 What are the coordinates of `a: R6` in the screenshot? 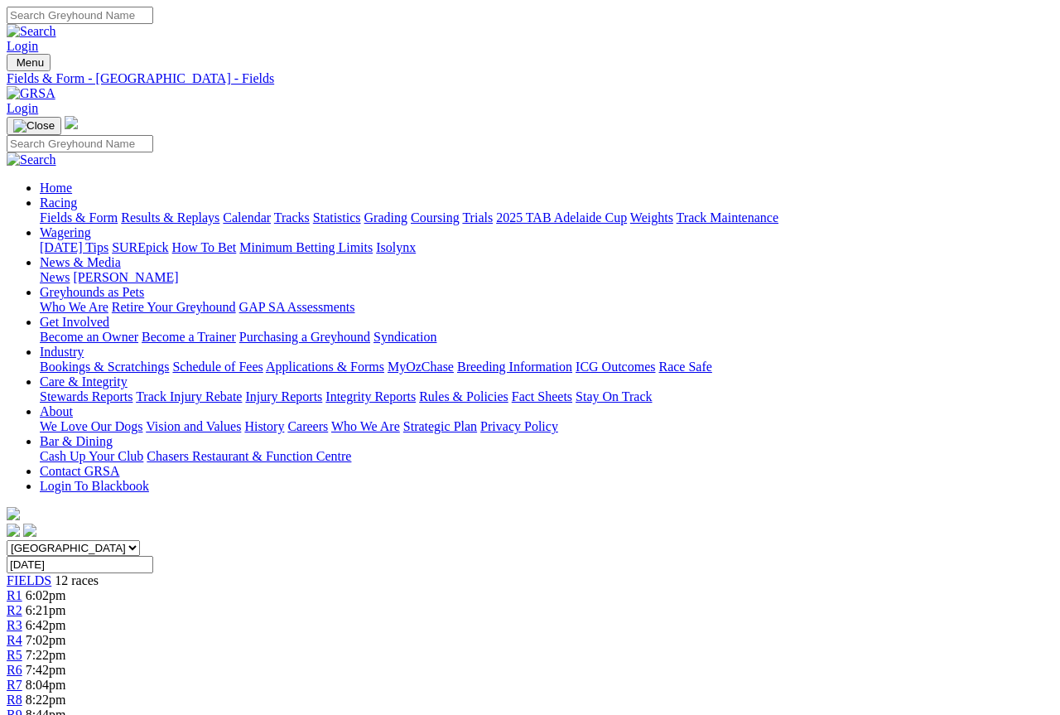 It's located at (14, 669).